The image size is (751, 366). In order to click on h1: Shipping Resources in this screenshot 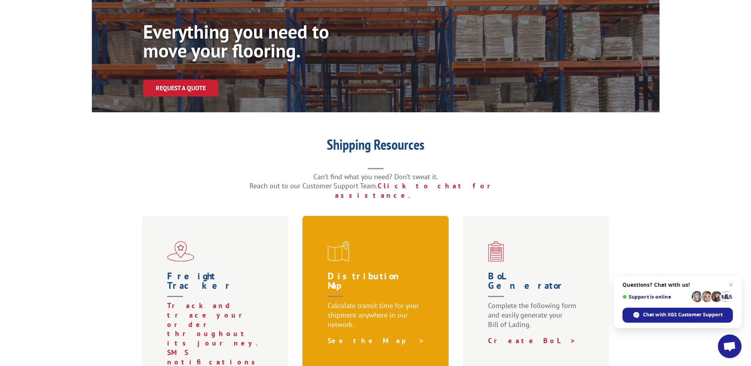, I will do `click(376, 147)`.